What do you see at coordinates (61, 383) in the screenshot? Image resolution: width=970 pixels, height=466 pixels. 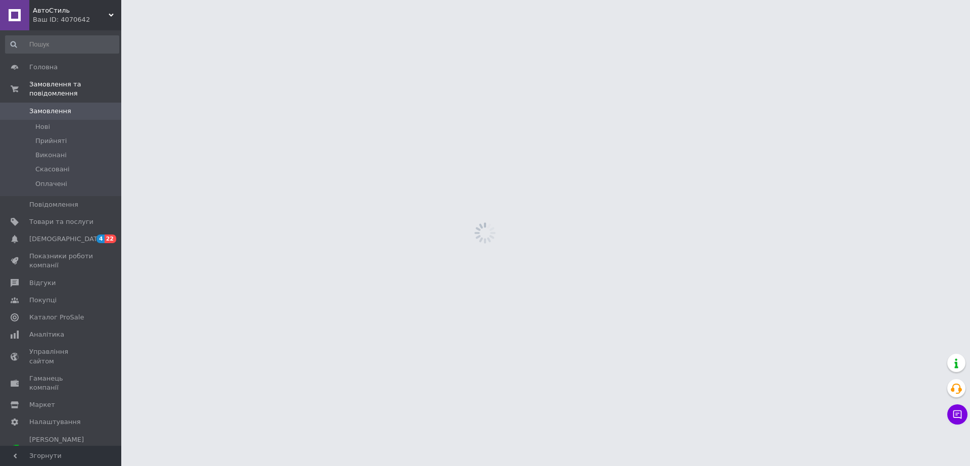 I see `span: Гаманець компанії` at bounding box center [61, 383].